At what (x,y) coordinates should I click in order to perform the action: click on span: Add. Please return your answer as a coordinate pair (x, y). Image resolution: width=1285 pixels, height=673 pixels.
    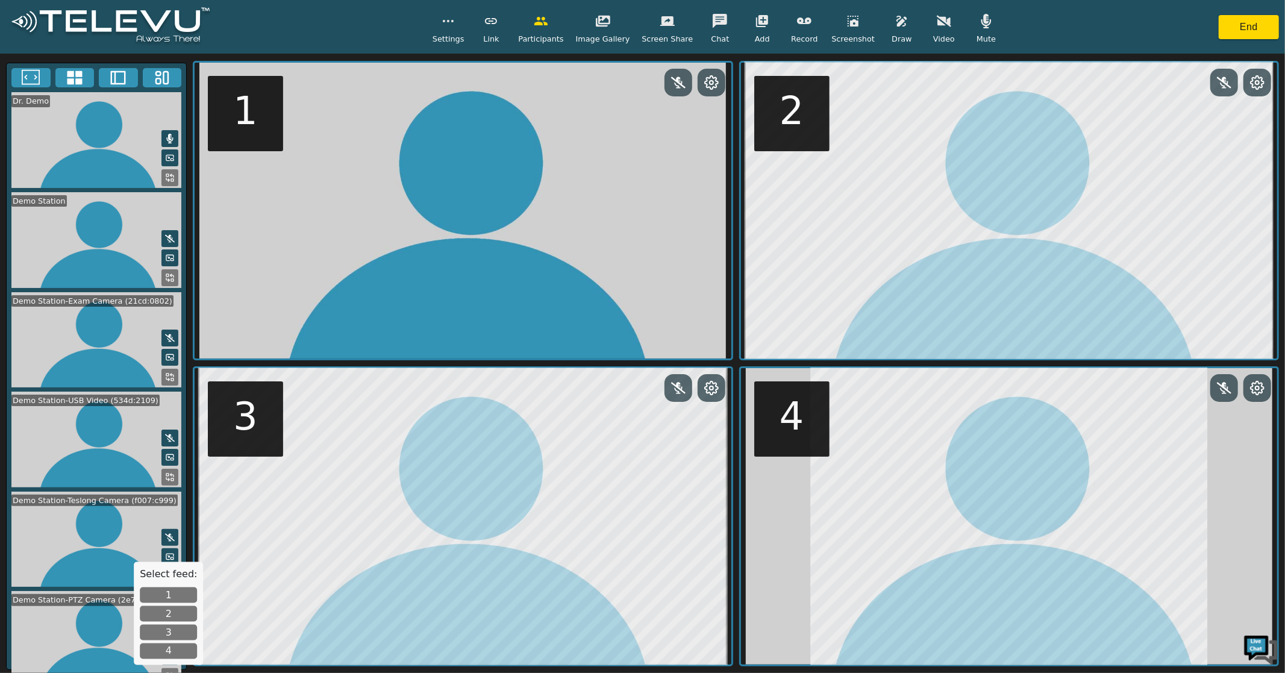
    Looking at the image, I should click on (762, 39).